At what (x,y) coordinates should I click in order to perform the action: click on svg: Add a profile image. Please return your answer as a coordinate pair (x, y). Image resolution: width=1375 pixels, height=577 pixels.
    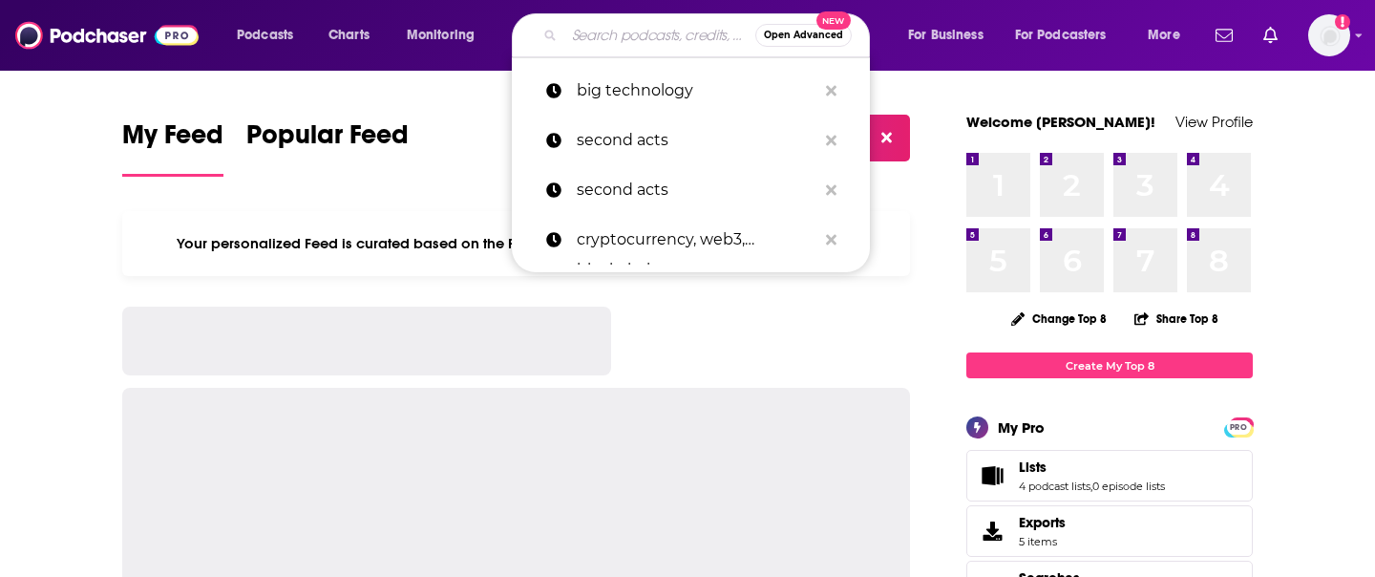
    Looking at the image, I should click on (1342, 22).